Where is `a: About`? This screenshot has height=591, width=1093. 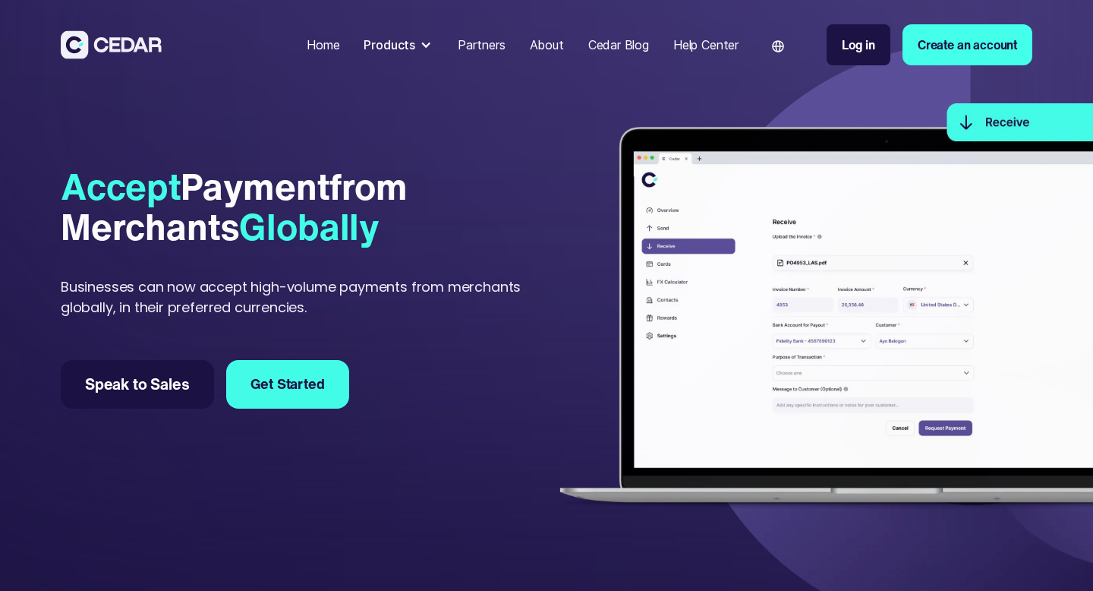 a: About is located at coordinates (547, 45).